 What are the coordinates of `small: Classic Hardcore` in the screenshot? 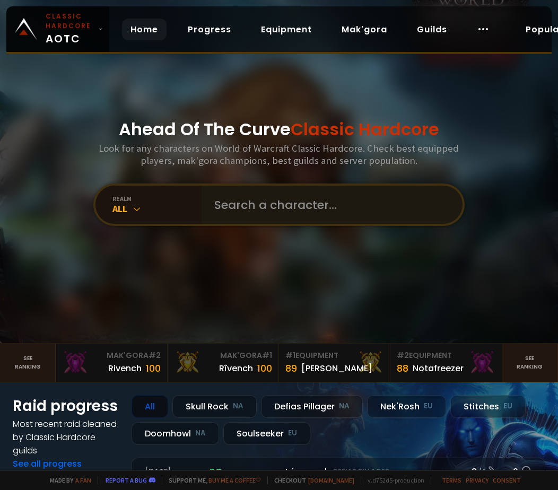 It's located at (70, 21).